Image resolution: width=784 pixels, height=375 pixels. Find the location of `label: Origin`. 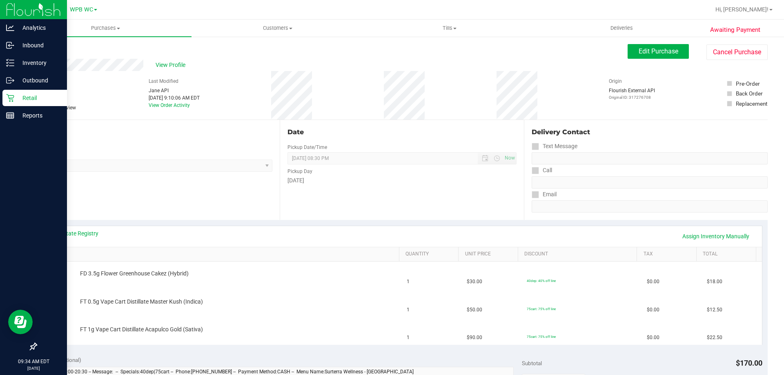

label: Origin is located at coordinates (616, 81).